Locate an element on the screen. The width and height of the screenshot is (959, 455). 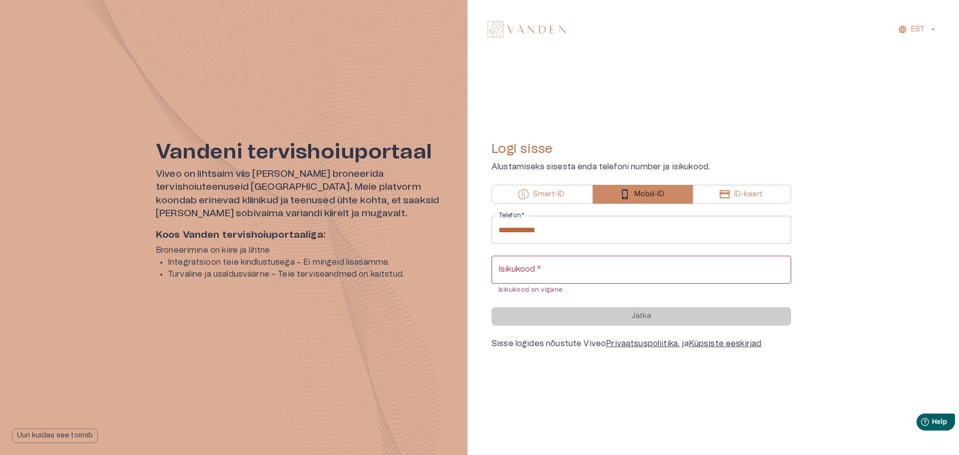
p: ID-kaart is located at coordinates (748, 194).